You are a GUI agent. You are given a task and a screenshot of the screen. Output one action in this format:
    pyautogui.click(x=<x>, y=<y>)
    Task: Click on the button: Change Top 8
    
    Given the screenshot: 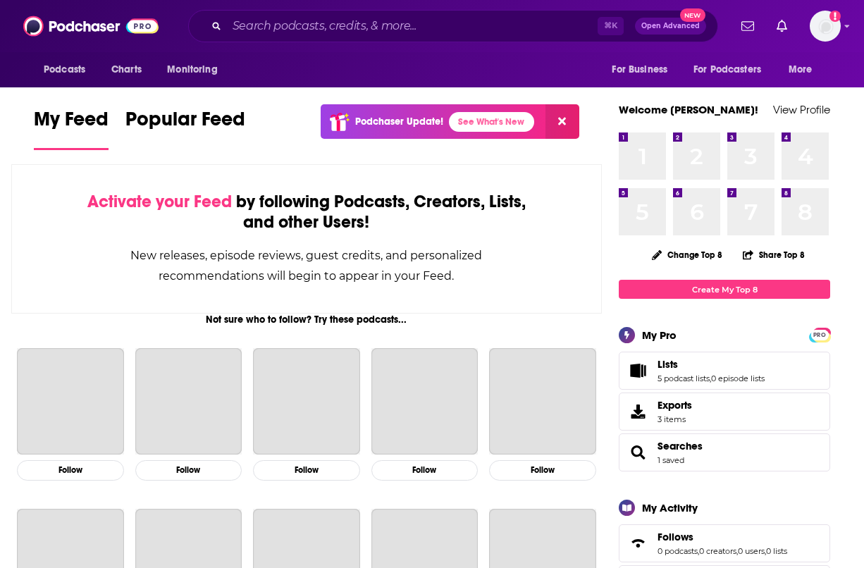 What is the action you would take?
    pyautogui.click(x=687, y=254)
    